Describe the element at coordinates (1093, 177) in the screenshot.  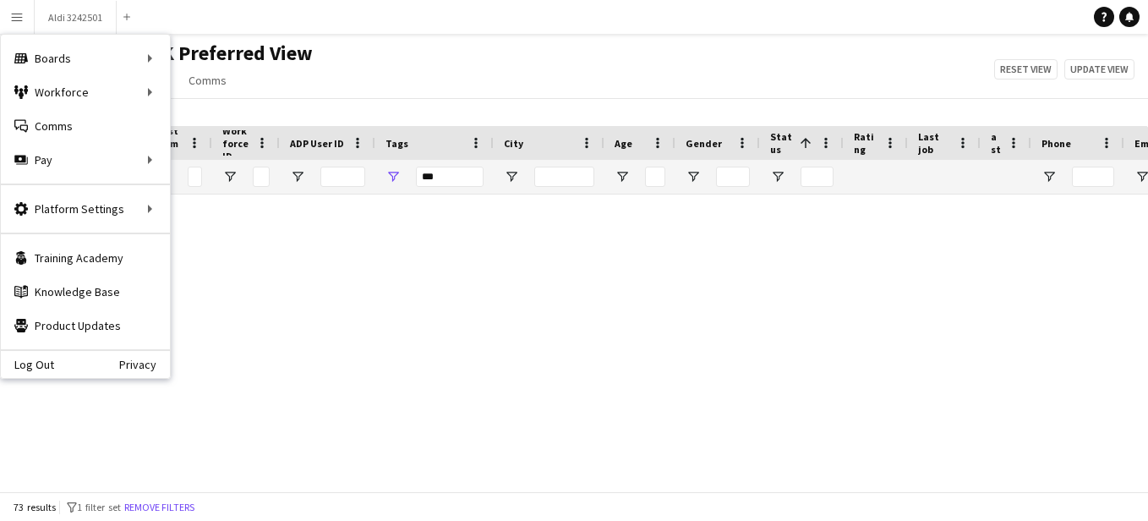
I see `input: Phone Filter Input` at that location.